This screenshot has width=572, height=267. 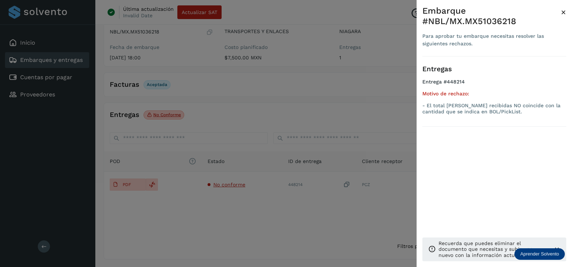 I want to click on p: Aprender Solvento, so click(x=540, y=254).